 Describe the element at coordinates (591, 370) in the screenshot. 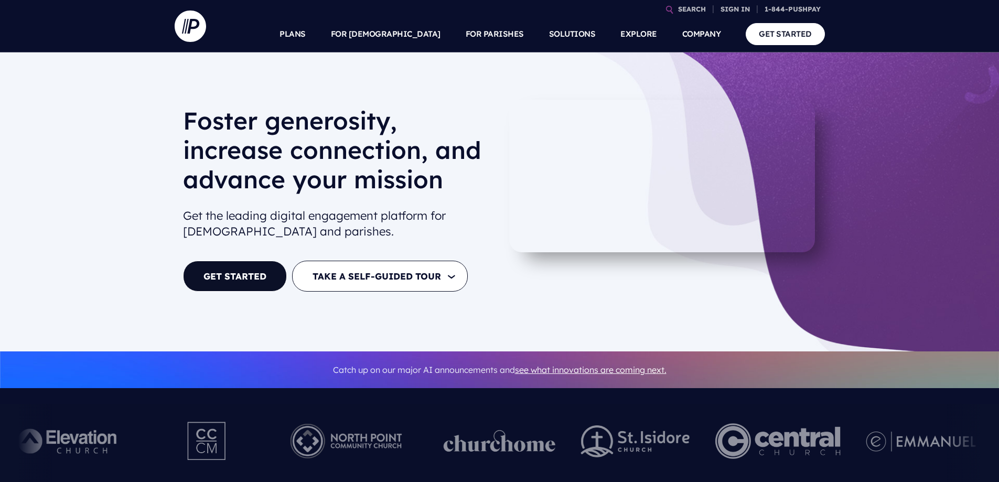

I see `a: see what innovations are coming next.` at that location.